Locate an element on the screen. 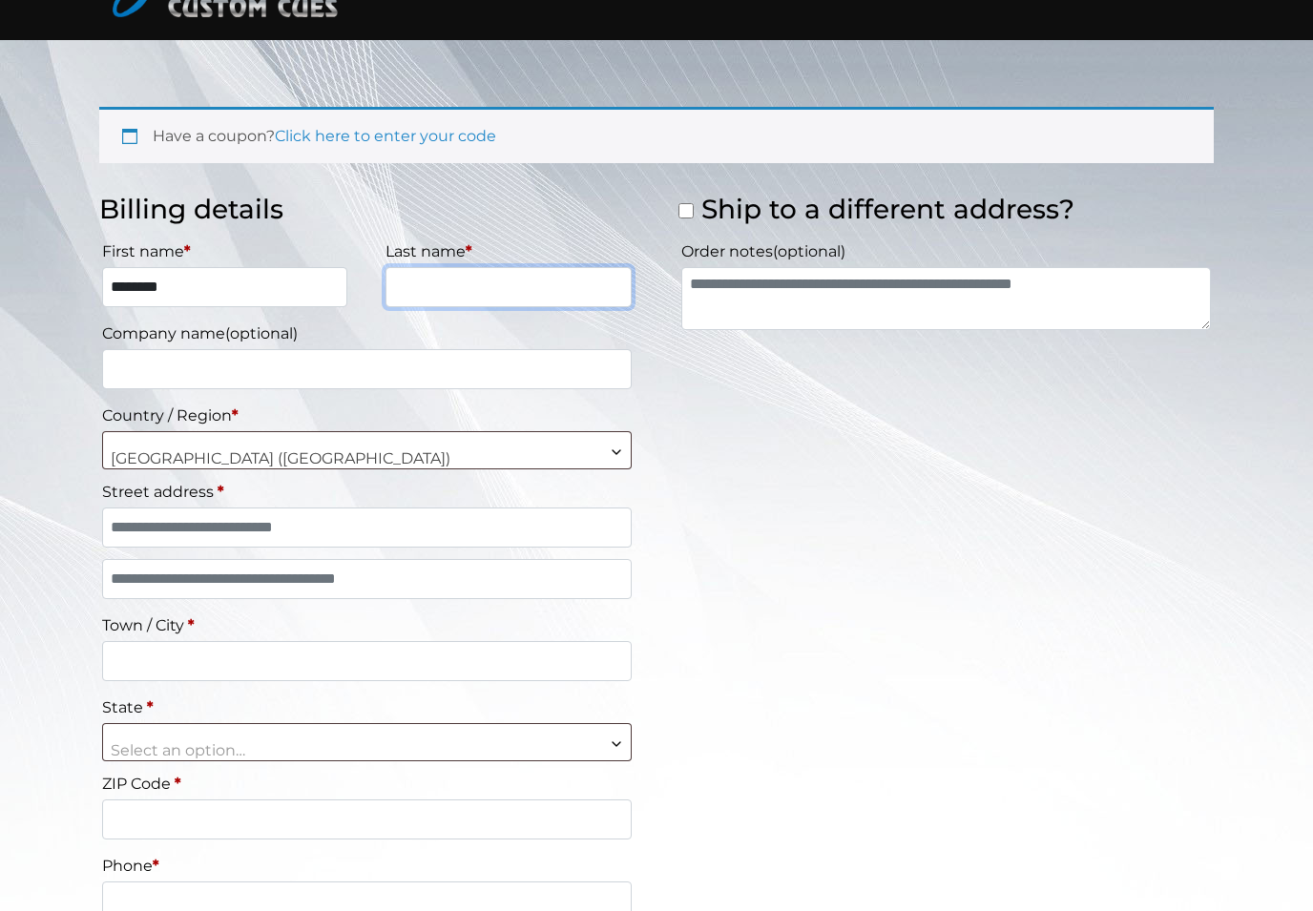  span: Select an option… is located at coordinates (177, 750).